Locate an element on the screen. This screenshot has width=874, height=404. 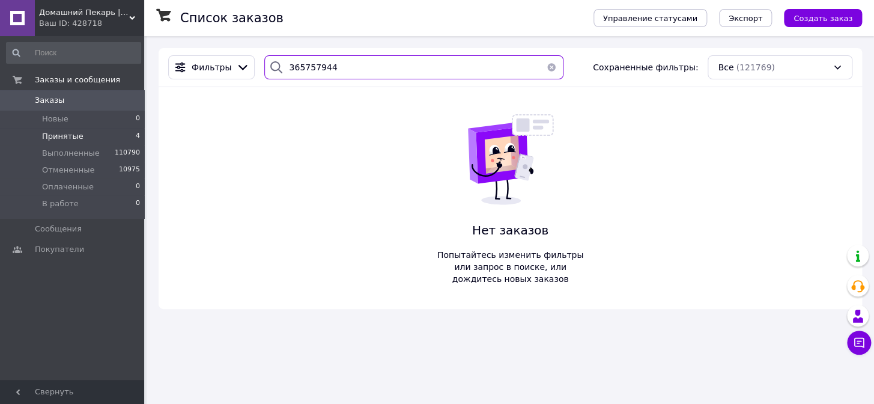
span: 110790 is located at coordinates (127, 153).